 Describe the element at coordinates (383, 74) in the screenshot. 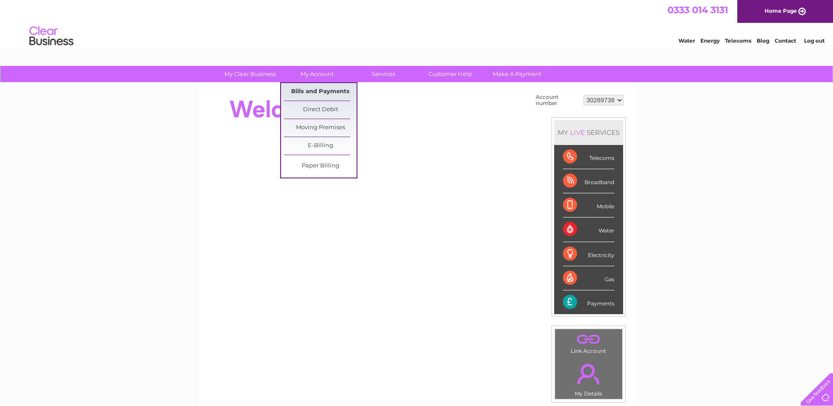

I see `a: Services` at that location.